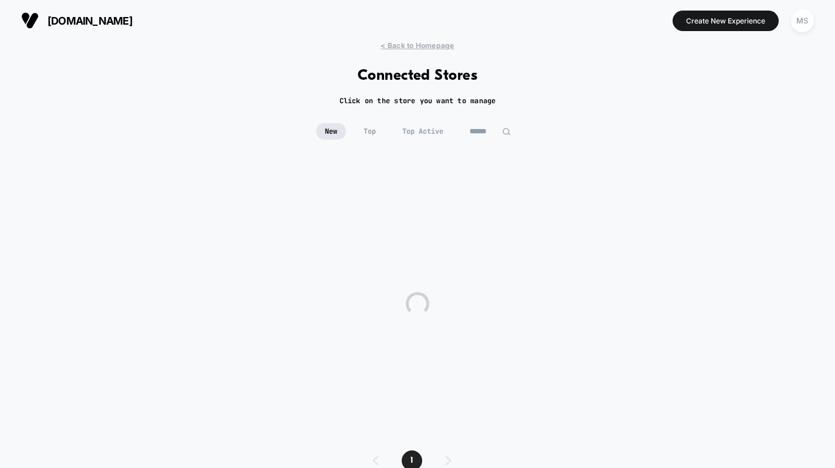 This screenshot has width=835, height=468. Describe the element at coordinates (802, 21) in the screenshot. I see `button: MS` at that location.